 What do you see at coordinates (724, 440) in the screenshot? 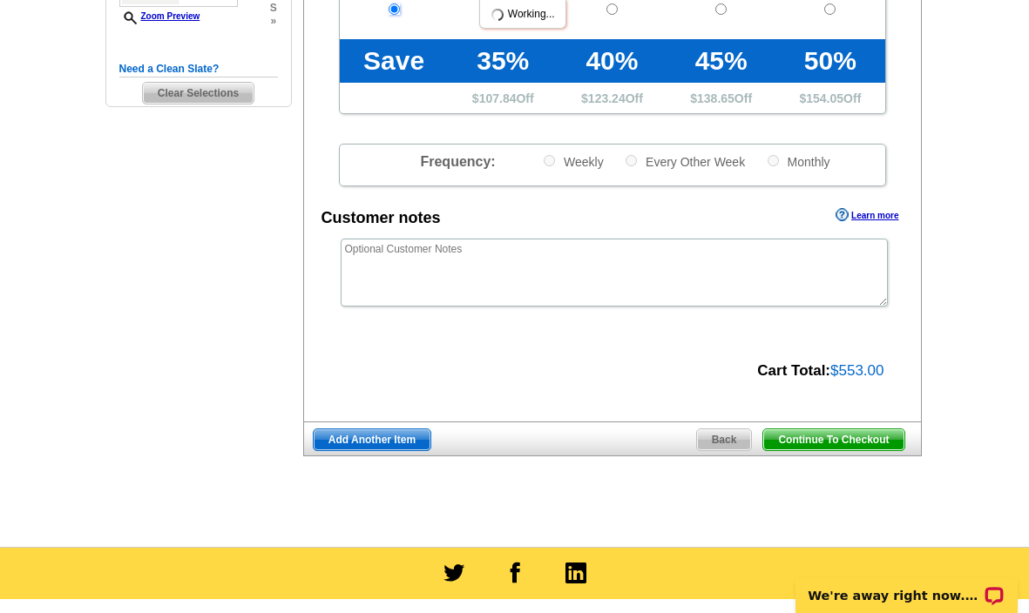
I see `a: Back` at bounding box center [724, 440].